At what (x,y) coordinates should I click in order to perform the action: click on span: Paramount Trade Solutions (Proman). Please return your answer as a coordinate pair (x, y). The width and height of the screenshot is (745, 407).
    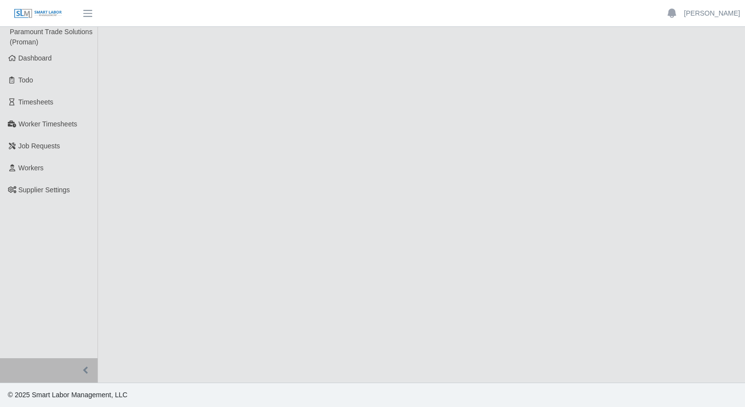
    Looking at the image, I should click on (51, 37).